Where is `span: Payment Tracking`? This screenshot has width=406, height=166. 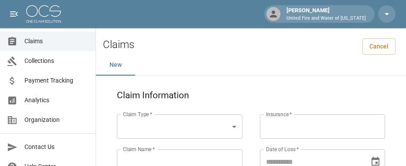 span: Payment Tracking is located at coordinates (56, 80).